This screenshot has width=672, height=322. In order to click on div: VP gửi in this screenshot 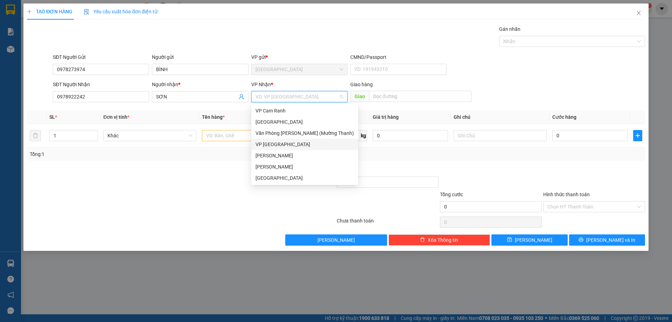, I will do `click(299, 57)`.